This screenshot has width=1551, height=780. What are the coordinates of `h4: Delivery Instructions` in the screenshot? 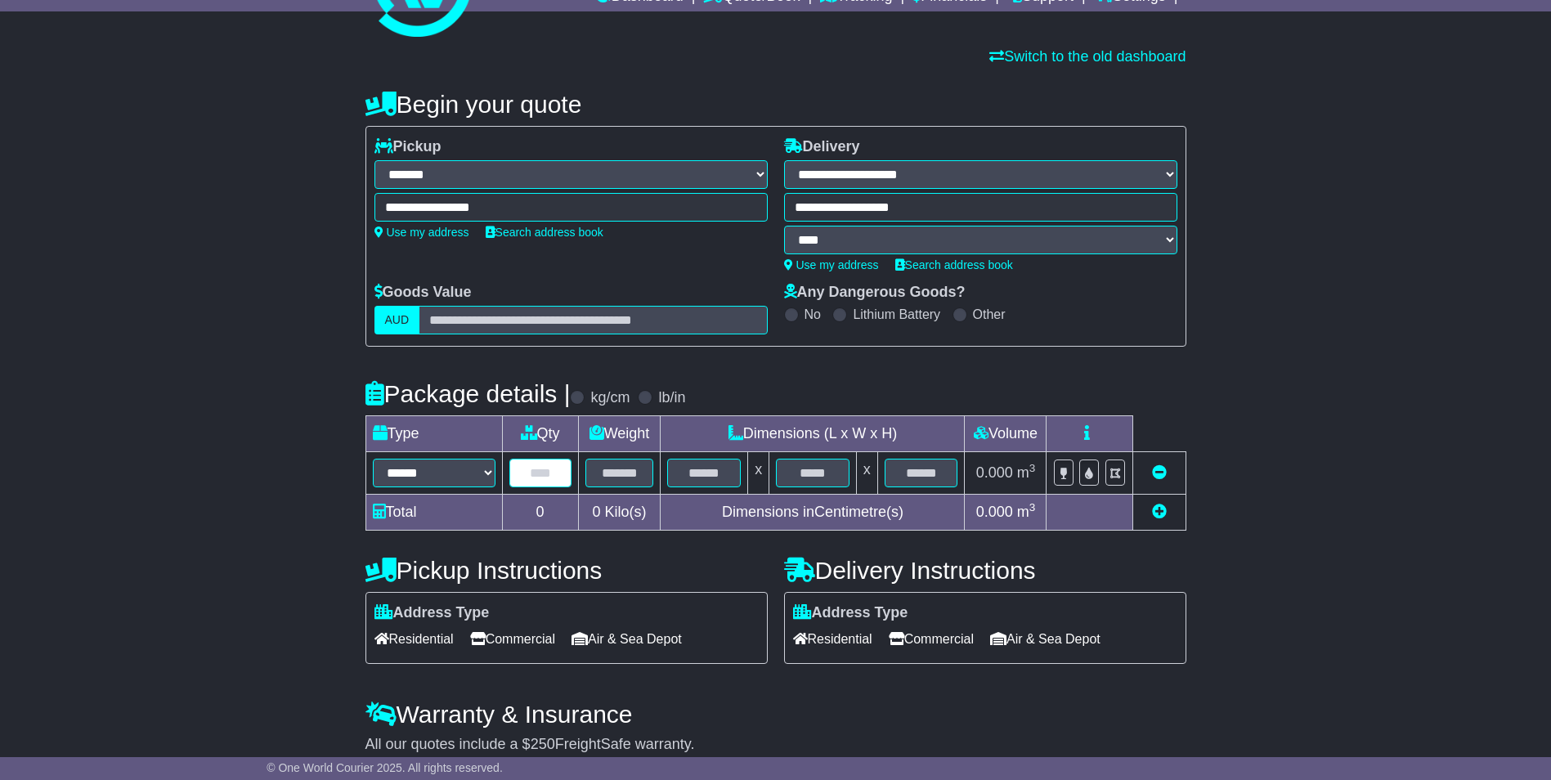 It's located at (985, 570).